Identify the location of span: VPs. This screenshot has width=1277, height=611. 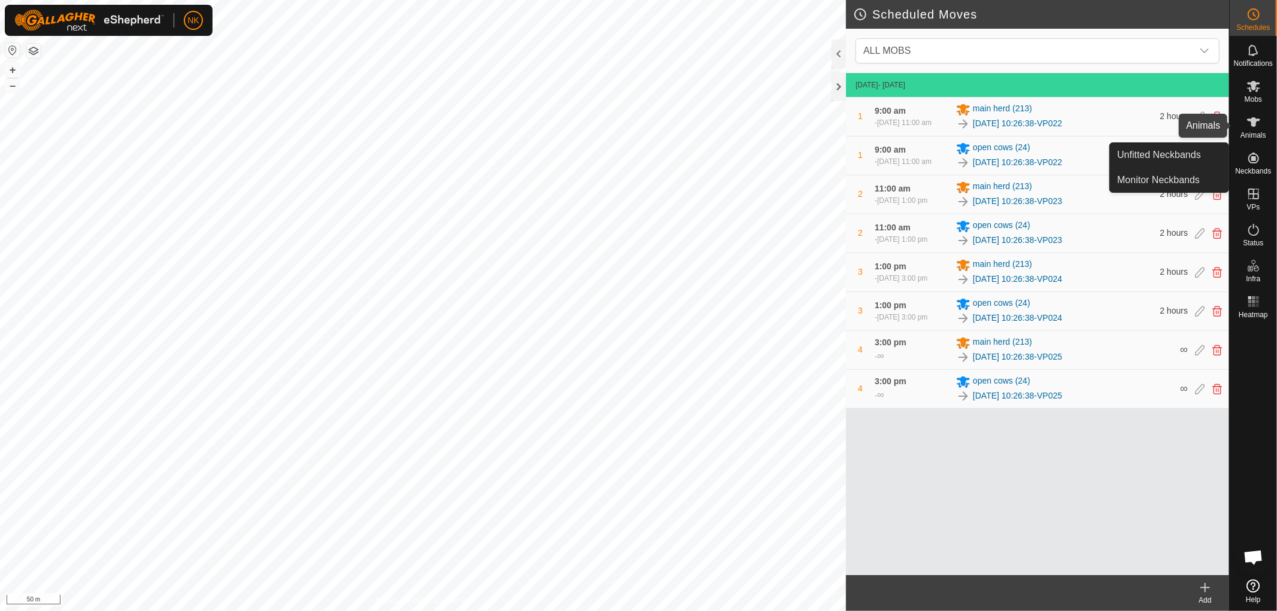
(1253, 207).